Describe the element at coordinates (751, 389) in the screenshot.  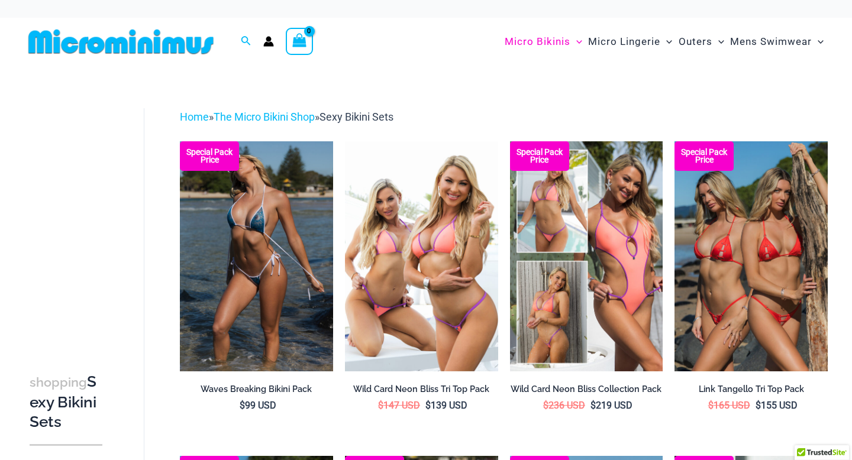
I see `h2: Link Tangello Tri Top Pack` at that location.